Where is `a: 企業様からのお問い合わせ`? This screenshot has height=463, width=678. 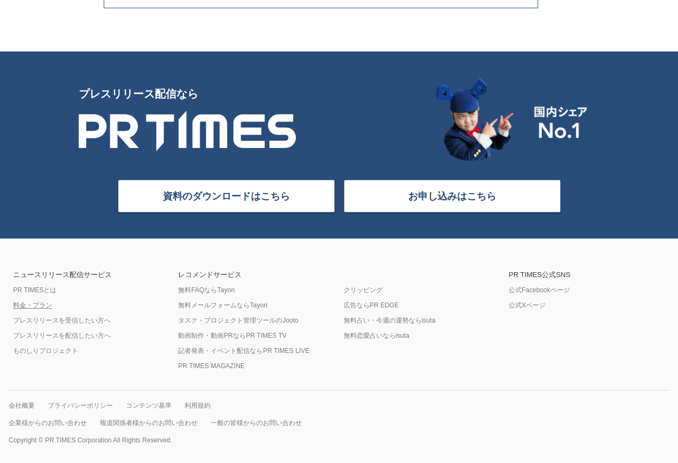
a: 企業様からのお問い合わせ is located at coordinates (48, 423).